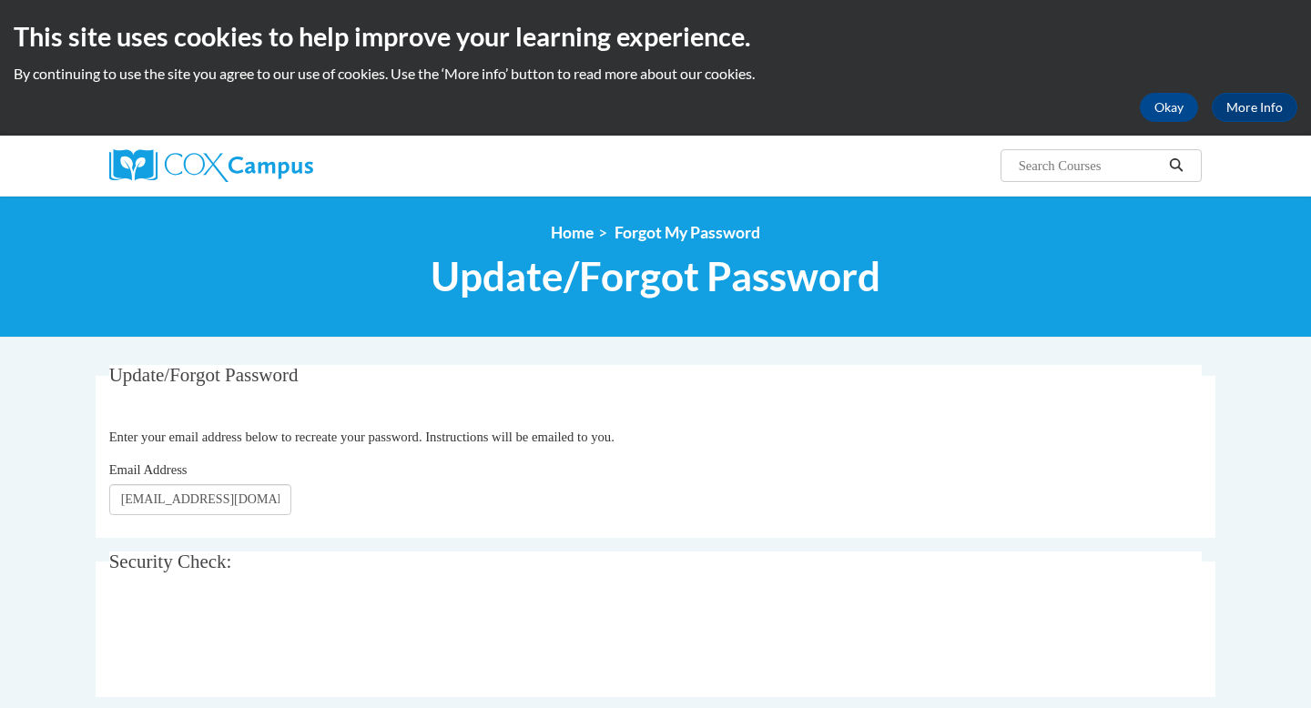  Describe the element at coordinates (1254, 107) in the screenshot. I see `a: More Info` at that location.